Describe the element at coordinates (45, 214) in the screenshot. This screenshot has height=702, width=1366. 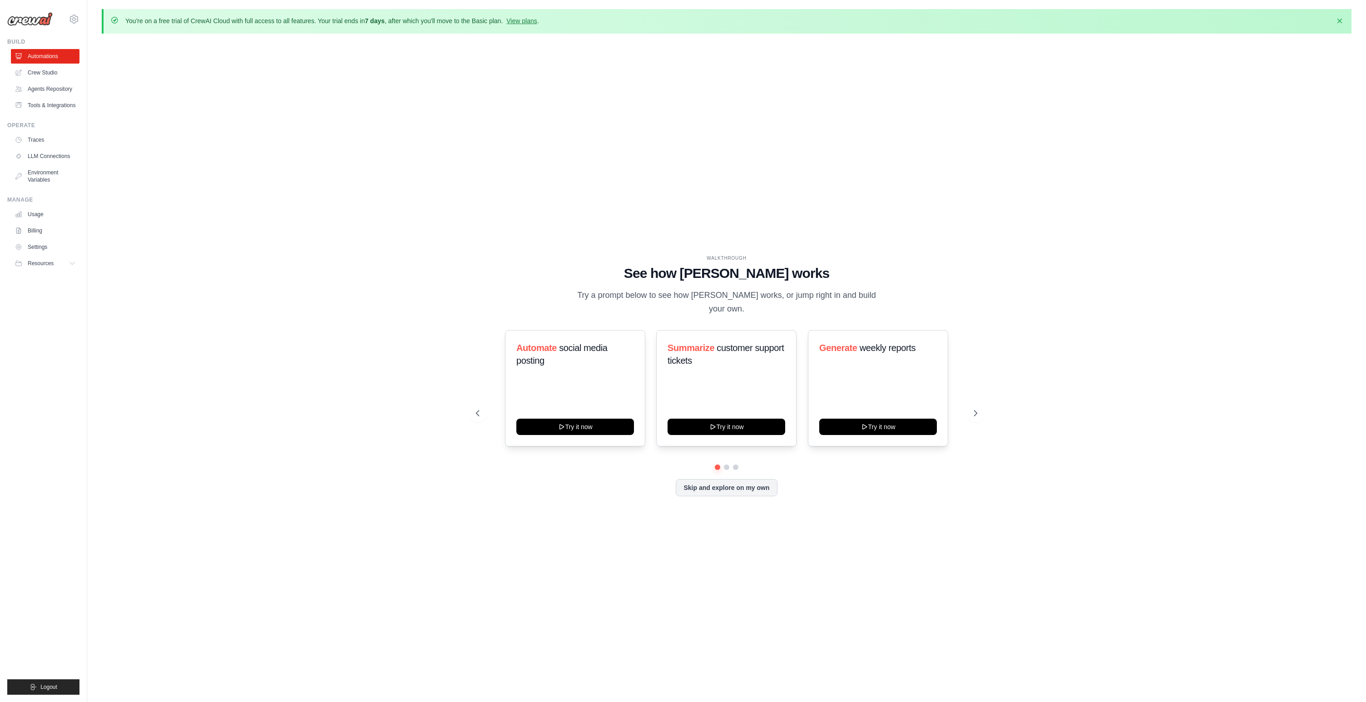
I see `a: Usage` at that location.